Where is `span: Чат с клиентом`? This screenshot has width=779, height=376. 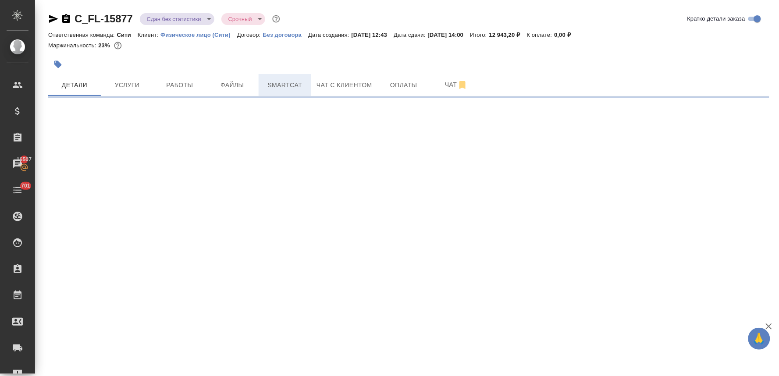
span: Чат с клиентом is located at coordinates (344, 85).